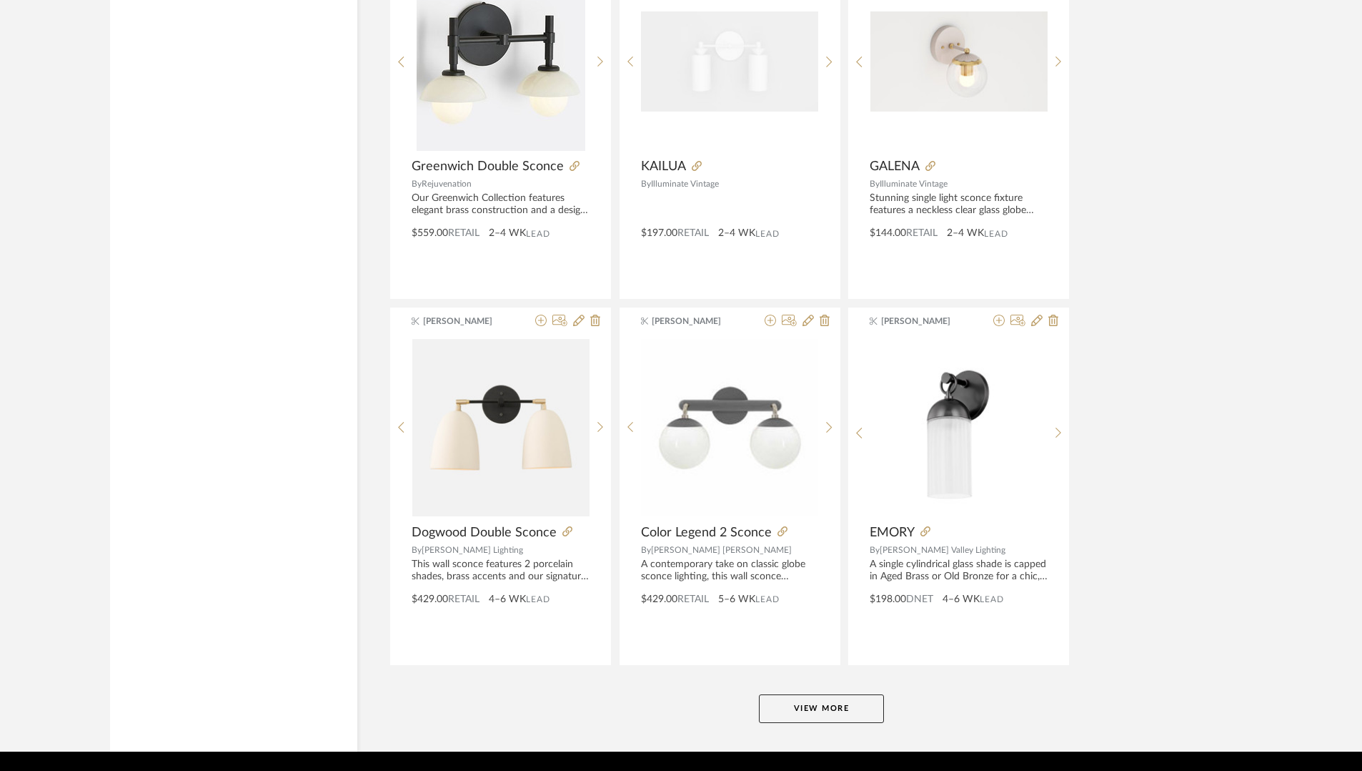  I want to click on span: Color Legend 2 Sconce, so click(706, 532).